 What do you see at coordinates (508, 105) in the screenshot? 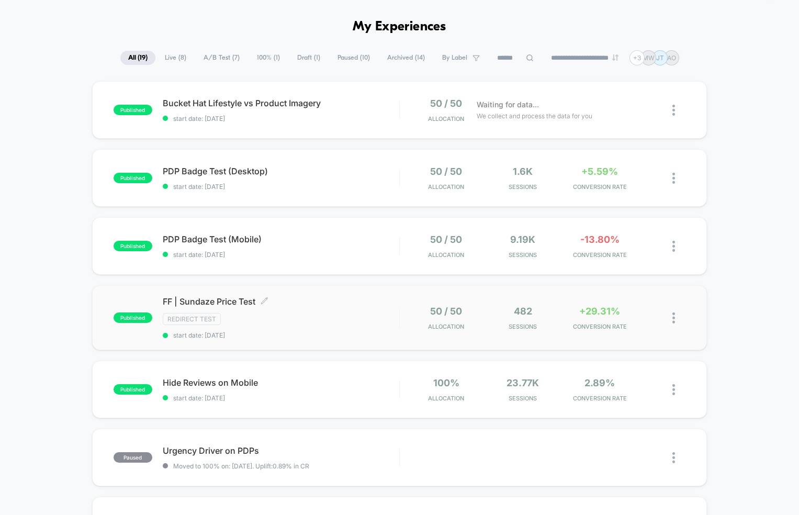
I see `span: Waiting for data...` at bounding box center [508, 105].